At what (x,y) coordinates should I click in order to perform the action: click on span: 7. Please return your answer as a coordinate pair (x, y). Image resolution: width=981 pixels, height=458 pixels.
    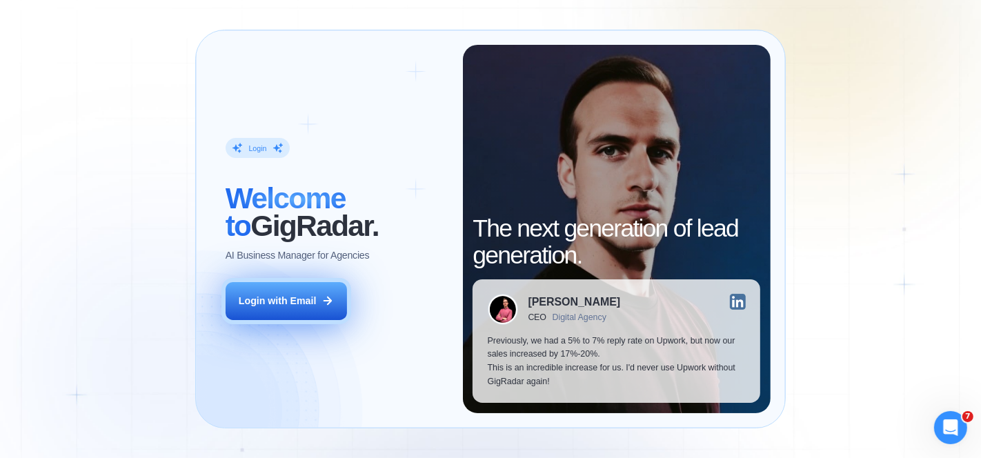
    Looking at the image, I should click on (968, 417).